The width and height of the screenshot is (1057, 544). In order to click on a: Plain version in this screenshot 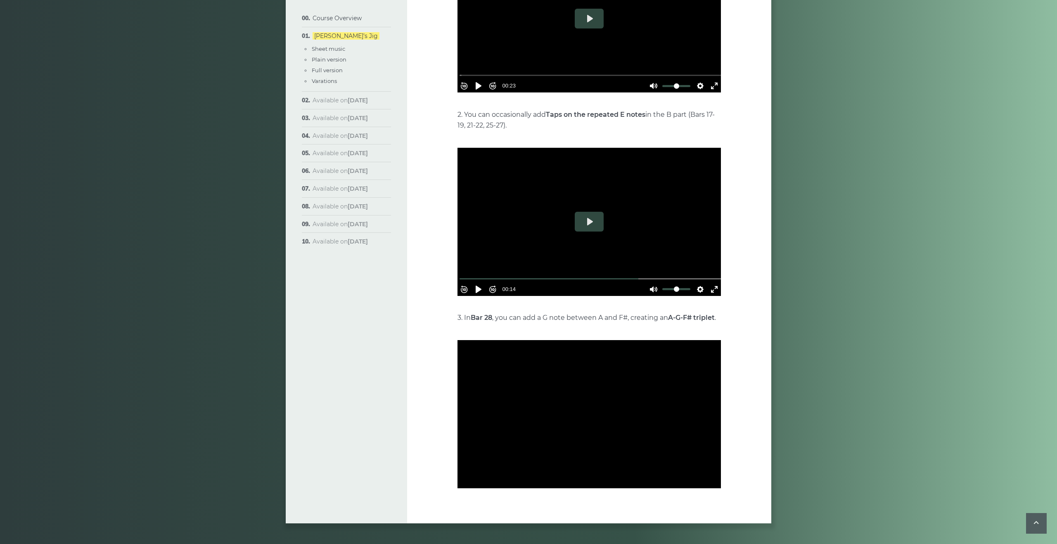, I will do `click(329, 59)`.